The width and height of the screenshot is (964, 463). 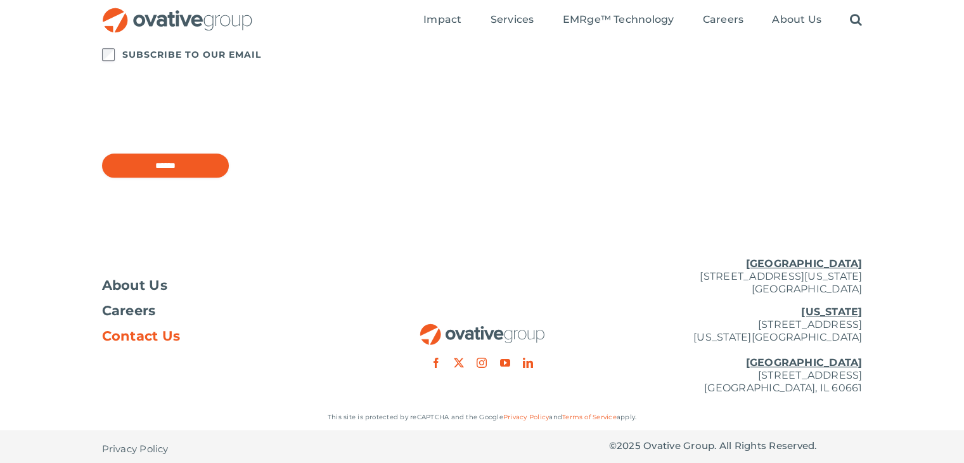 What do you see at coordinates (512, 20) in the screenshot?
I see `a: Services` at bounding box center [512, 20].